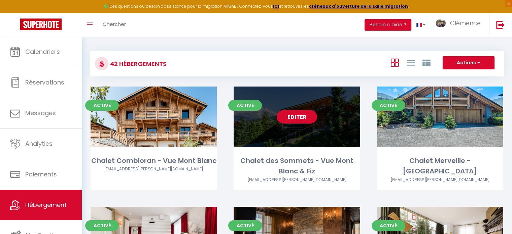  I want to click on span: Chercher, so click(114, 24).